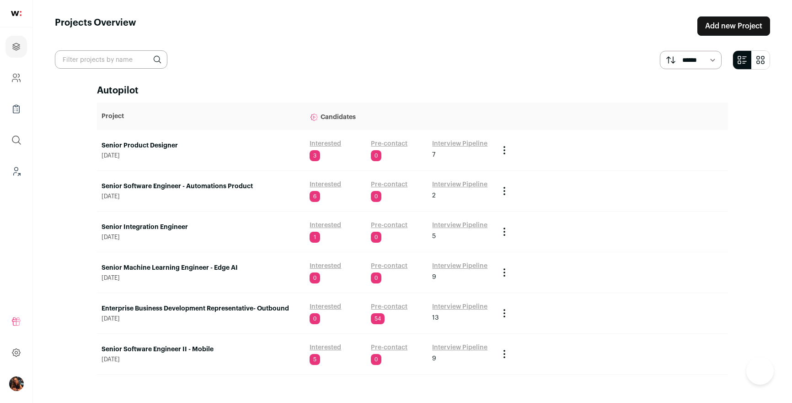 The width and height of the screenshot is (792, 403). What do you see at coordinates (16, 47) in the screenshot?
I see `a: Projects` at bounding box center [16, 47].